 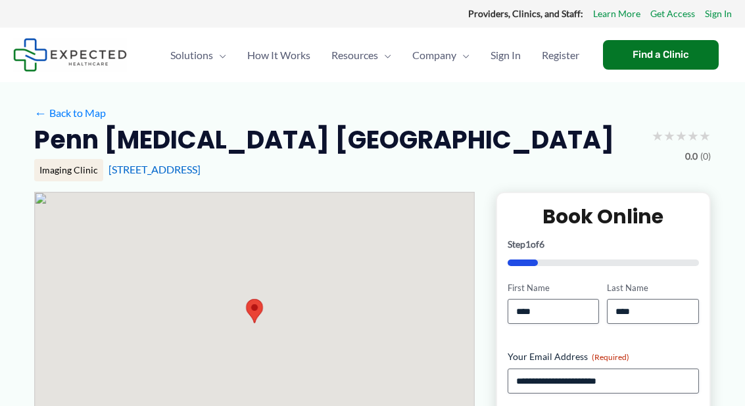 I want to click on nav: Primary Site Navigation, so click(x=375, y=55).